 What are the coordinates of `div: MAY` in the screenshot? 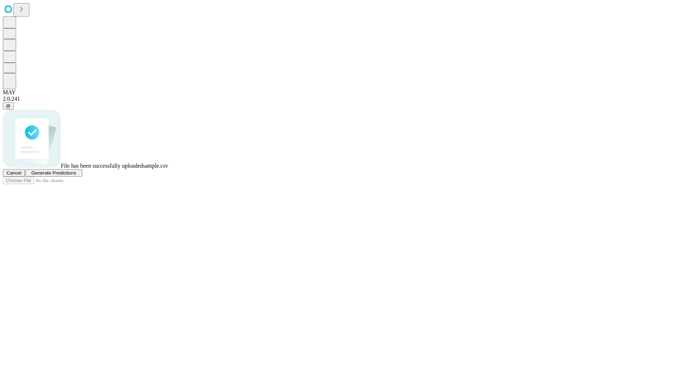 It's located at (344, 92).